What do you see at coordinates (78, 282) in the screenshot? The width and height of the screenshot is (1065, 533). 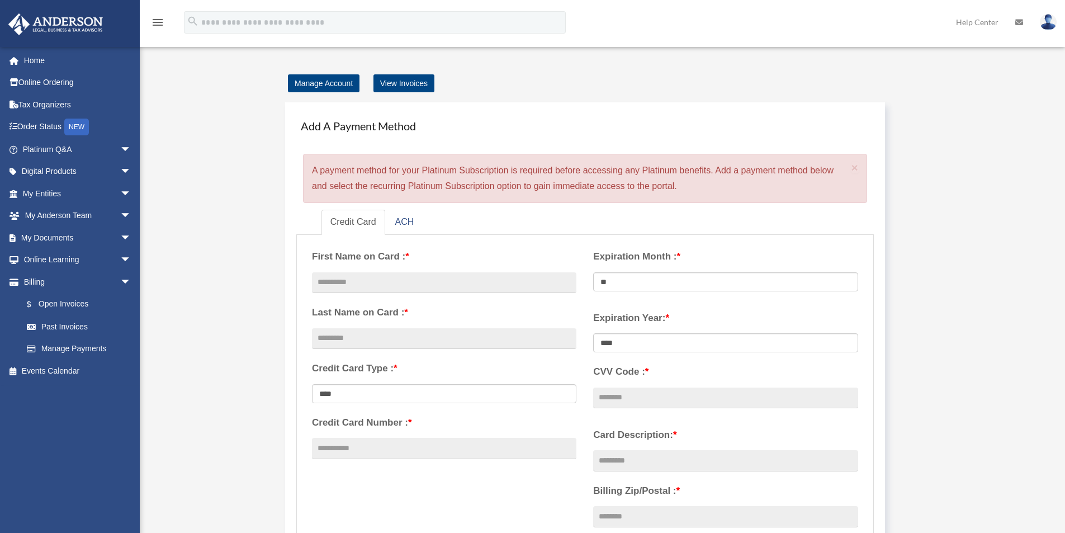 I see `a: Billingarrow_drop_down` at bounding box center [78, 282].